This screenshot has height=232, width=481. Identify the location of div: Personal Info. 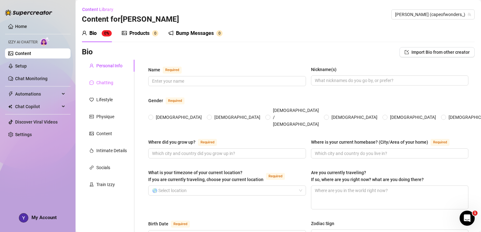
(109, 66).